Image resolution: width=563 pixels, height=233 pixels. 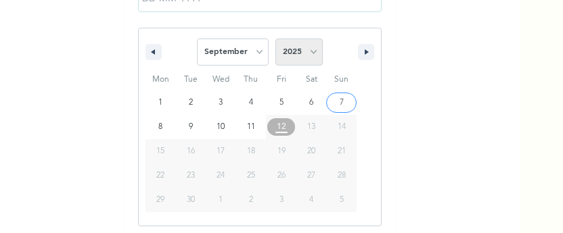 I want to click on span: 28, so click(x=342, y=176).